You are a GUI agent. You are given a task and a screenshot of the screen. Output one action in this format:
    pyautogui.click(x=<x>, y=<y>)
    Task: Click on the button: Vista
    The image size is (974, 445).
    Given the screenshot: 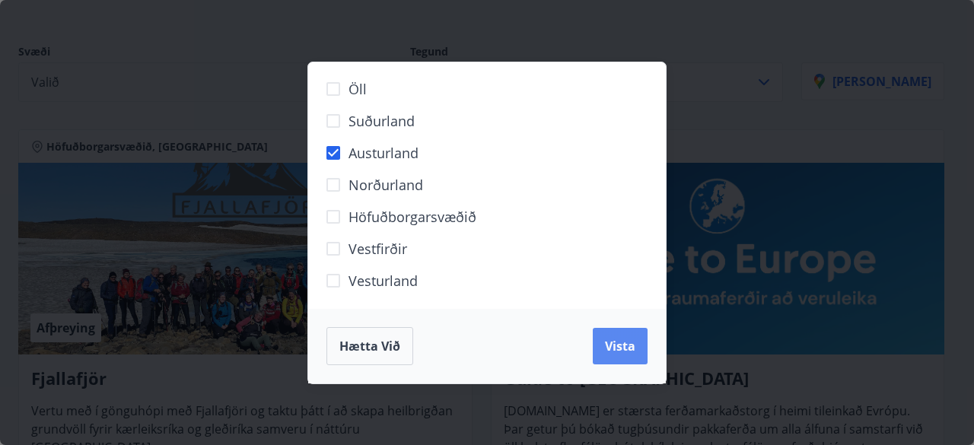 What is the action you would take?
    pyautogui.click(x=620, y=346)
    